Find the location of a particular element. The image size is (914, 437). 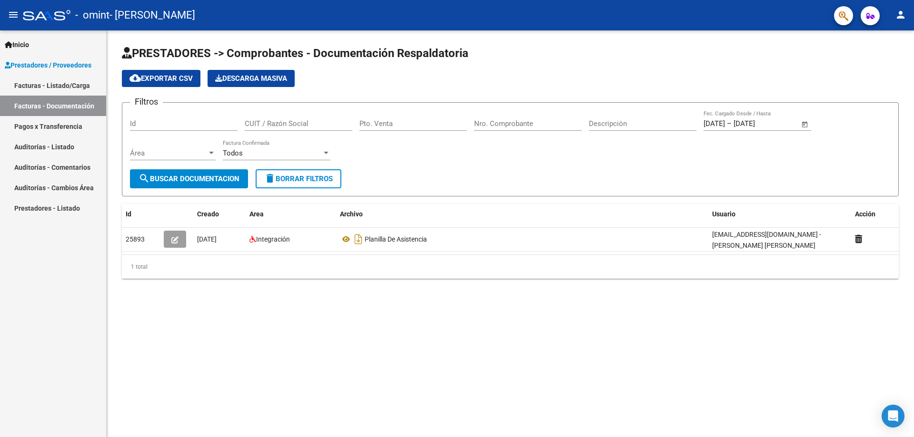

span: Inicio is located at coordinates (17, 45).